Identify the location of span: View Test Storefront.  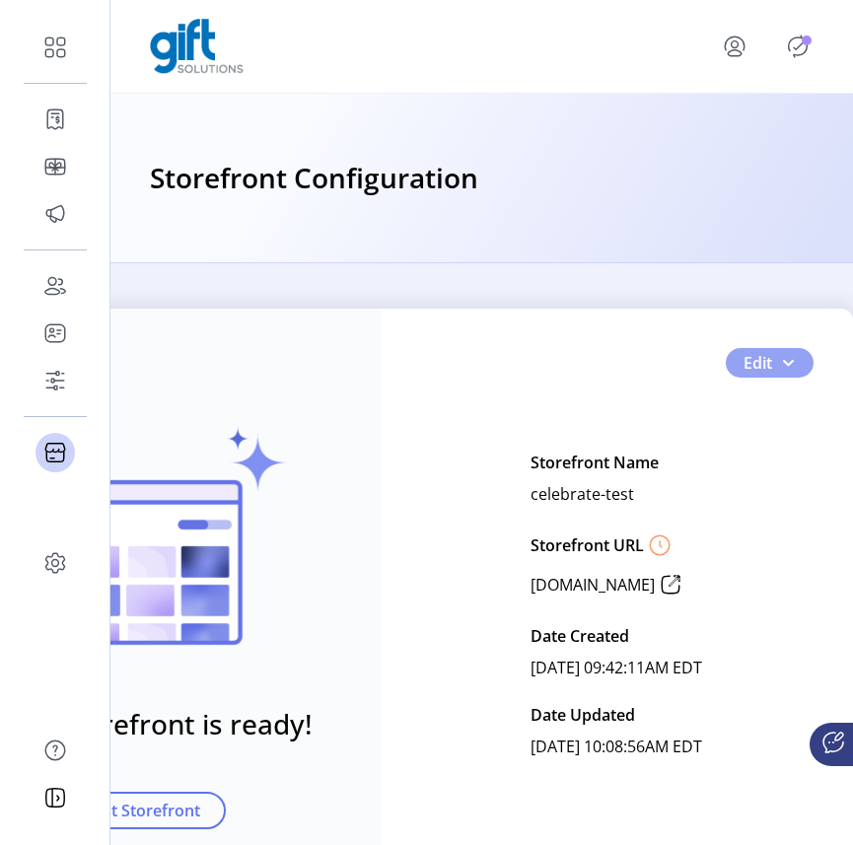
(123, 810).